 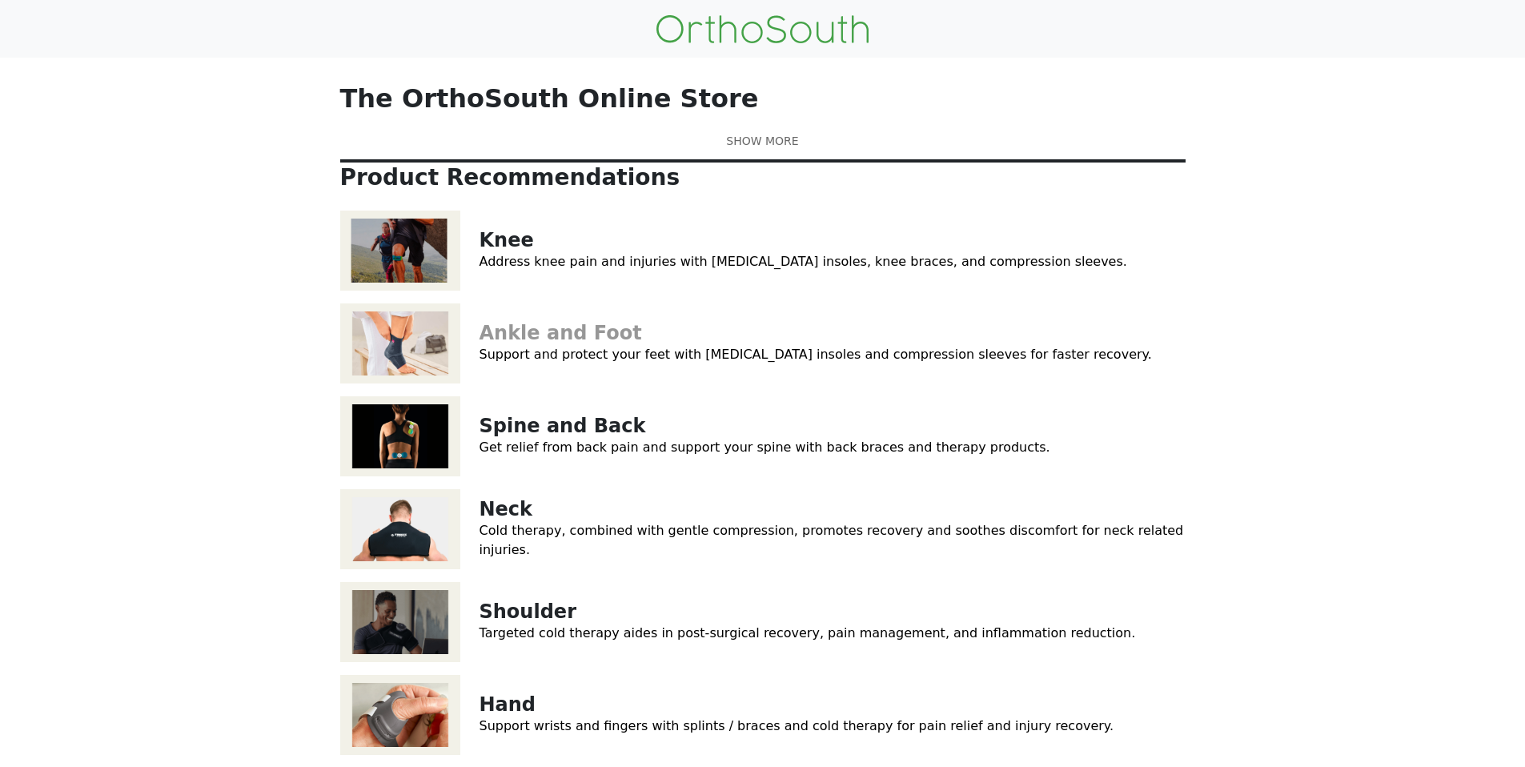 I want to click on img: Shoulder, so click(x=400, y=622).